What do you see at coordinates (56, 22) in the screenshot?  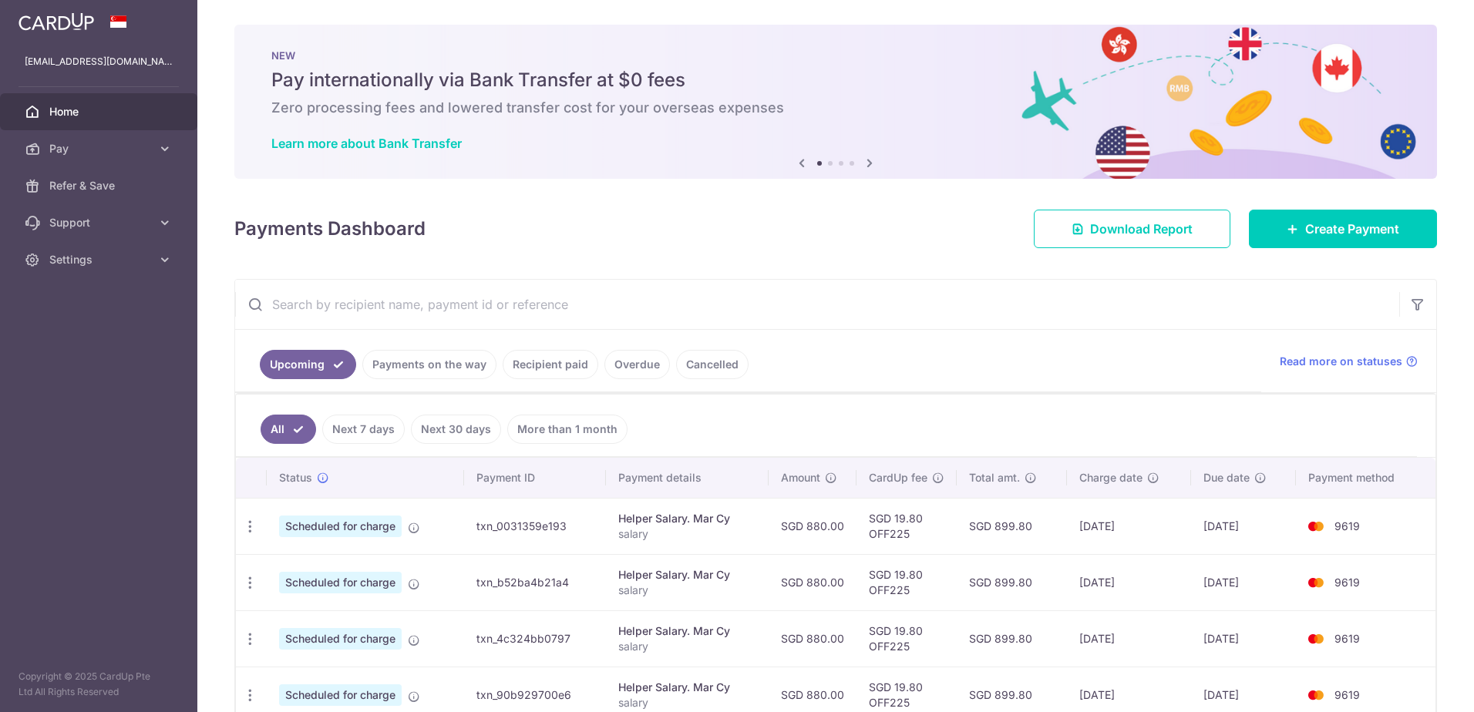 I see `img: CardUp` at bounding box center [56, 22].